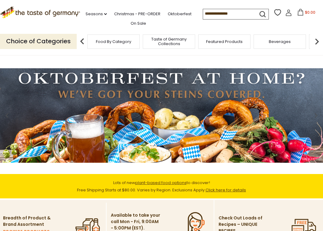 The image size is (323, 231). I want to click on span: Food By Category, so click(114, 41).